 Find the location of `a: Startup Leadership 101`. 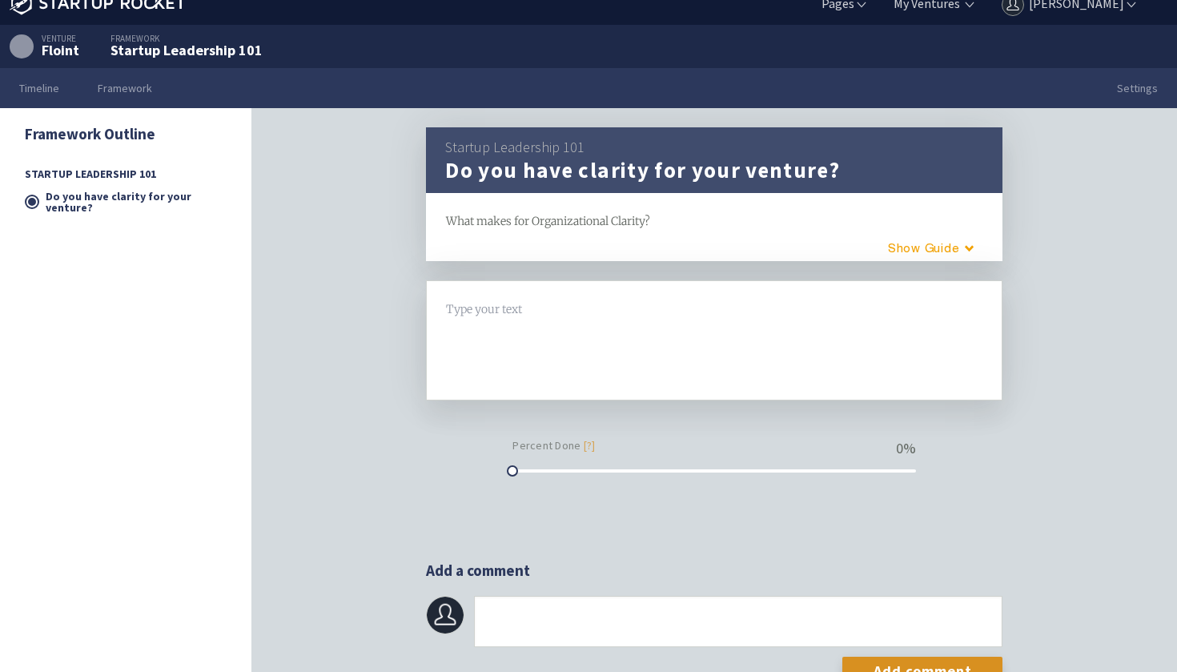

a: Startup Leadership 101 is located at coordinates (515, 146).